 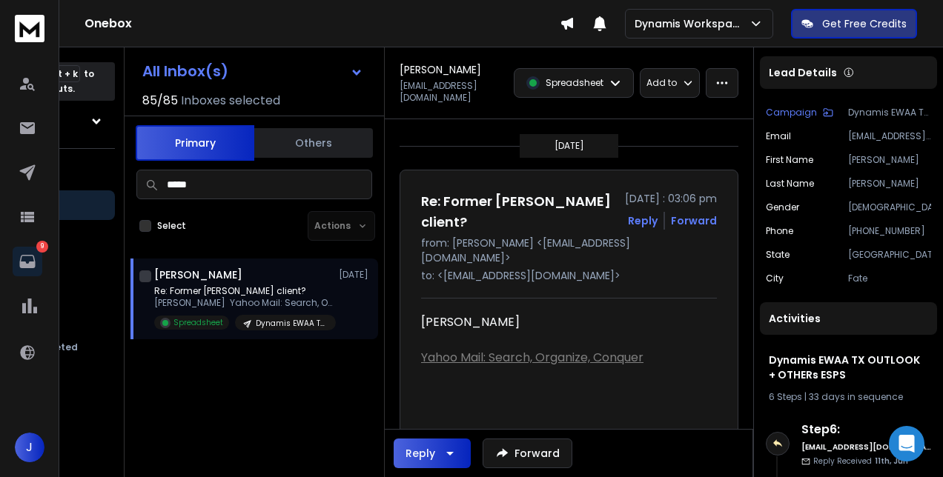 What do you see at coordinates (864, 24) in the screenshot?
I see `p: Get Free Credits` at bounding box center [864, 24].